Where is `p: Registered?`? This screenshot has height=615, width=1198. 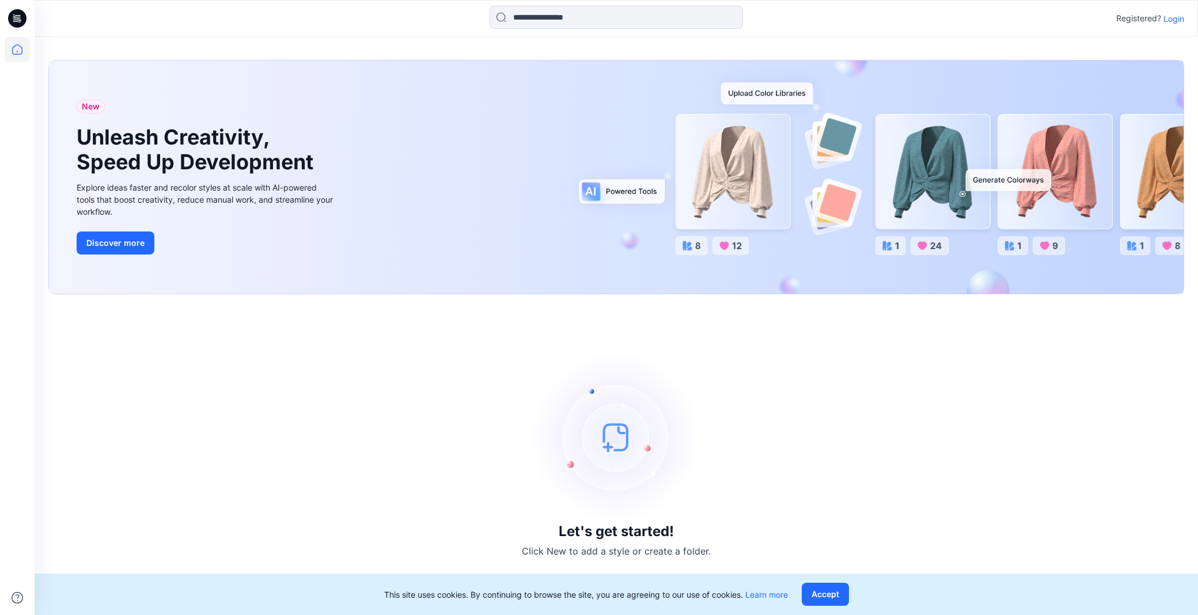 p: Registered? is located at coordinates (1138, 18).